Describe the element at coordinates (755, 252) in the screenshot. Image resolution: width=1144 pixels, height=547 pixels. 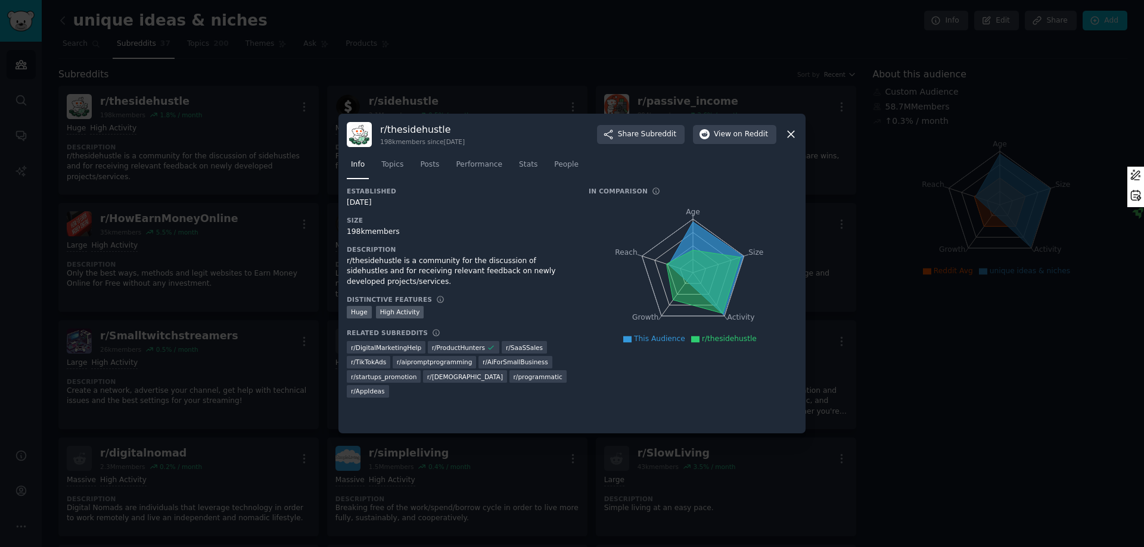
I see `tspan: Size` at that location.